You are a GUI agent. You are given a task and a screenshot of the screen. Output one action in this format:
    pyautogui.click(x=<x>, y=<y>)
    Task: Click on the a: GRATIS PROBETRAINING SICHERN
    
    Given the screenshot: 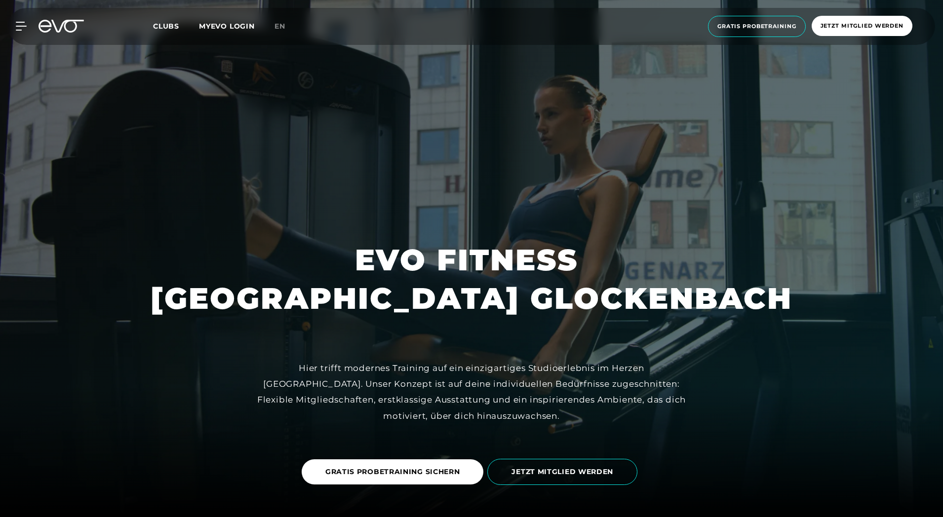 What is the action you would take?
    pyautogui.click(x=394, y=472)
    